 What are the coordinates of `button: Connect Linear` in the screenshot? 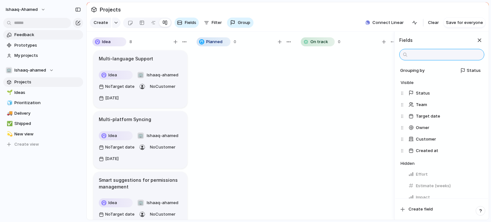 It's located at (384, 23).